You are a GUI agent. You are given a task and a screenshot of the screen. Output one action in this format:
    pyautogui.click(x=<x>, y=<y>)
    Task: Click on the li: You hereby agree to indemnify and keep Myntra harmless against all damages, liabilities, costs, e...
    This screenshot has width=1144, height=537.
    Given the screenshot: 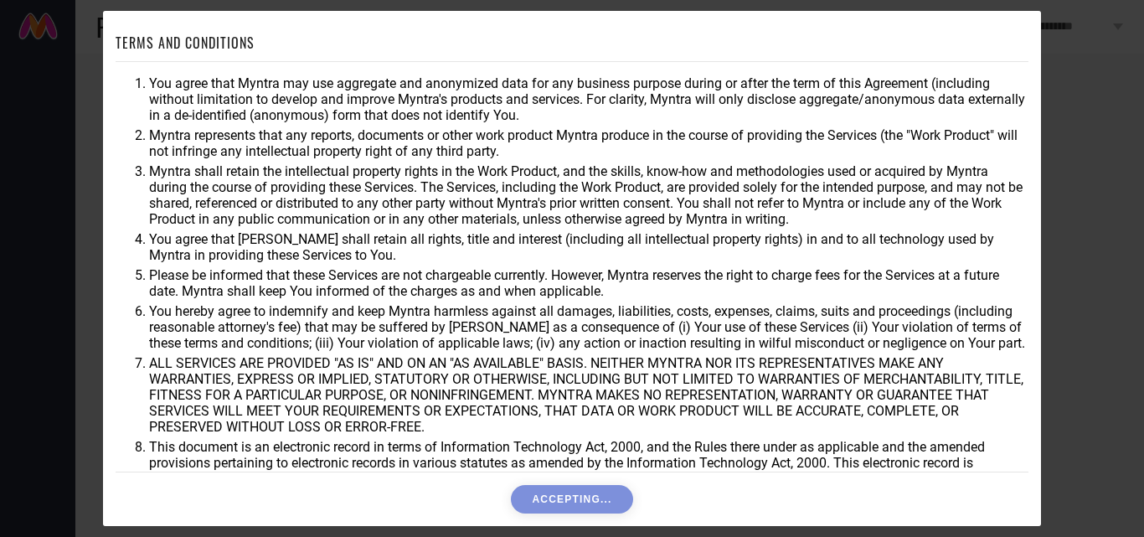 What is the action you would take?
    pyautogui.click(x=589, y=327)
    